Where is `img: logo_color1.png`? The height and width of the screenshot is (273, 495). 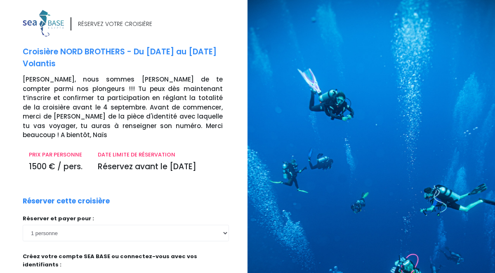 img: logo_color1.png is located at coordinates (43, 23).